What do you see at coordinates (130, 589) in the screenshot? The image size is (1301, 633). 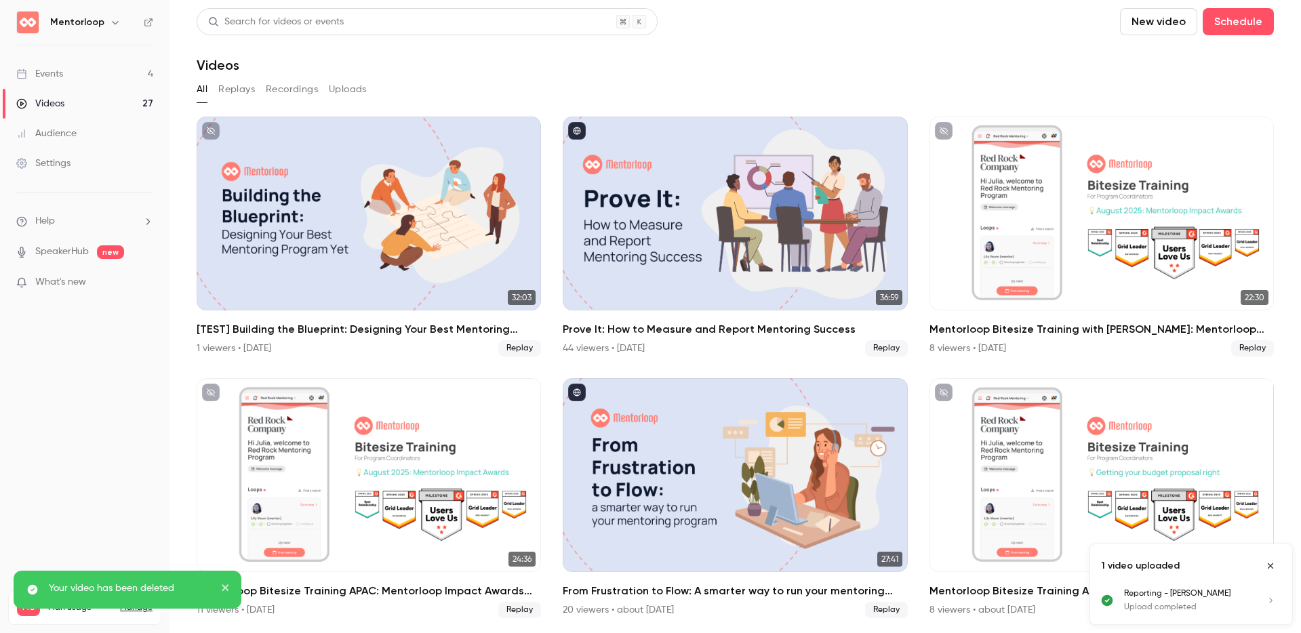 I see `p: Your video has been deleted` at bounding box center [130, 589].